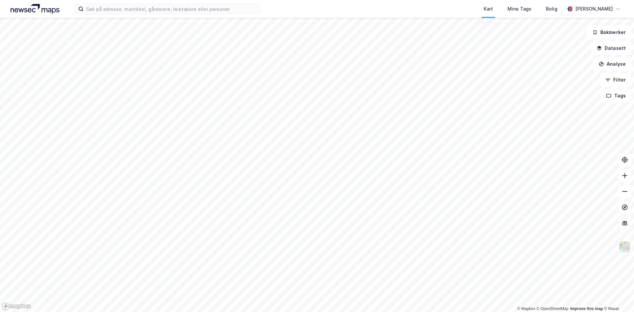 This screenshot has width=634, height=312. I want to click on a: OpenStreetMap, so click(552, 309).